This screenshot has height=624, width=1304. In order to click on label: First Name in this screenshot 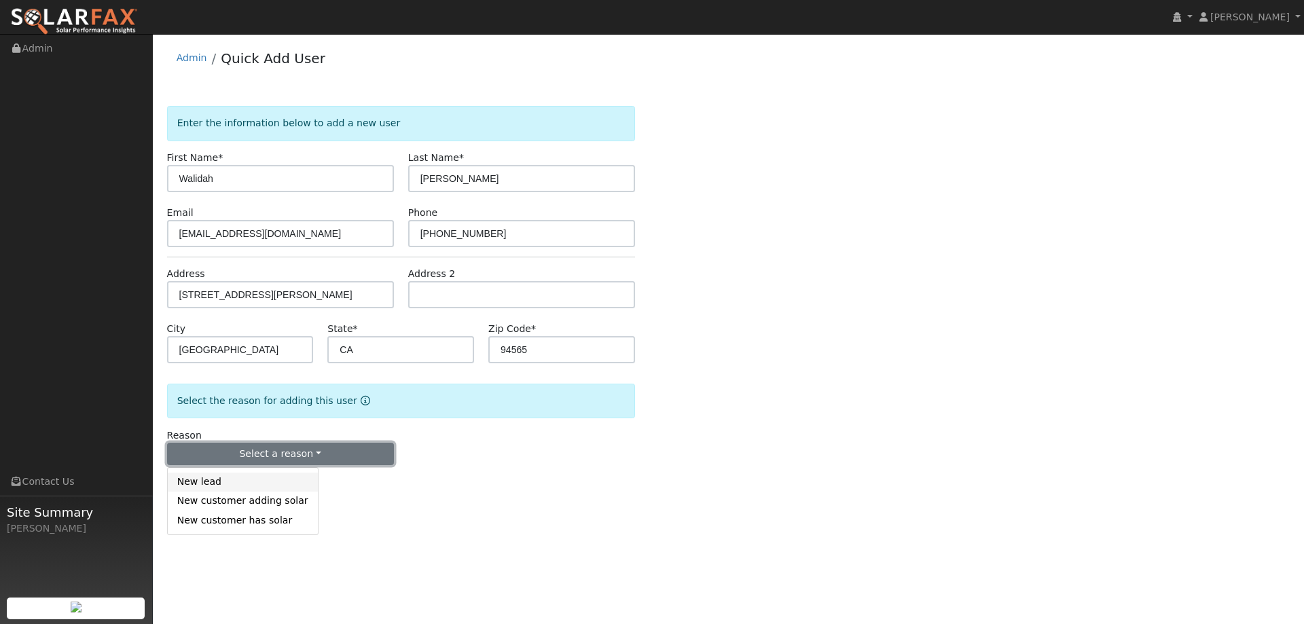, I will do `click(195, 158)`.